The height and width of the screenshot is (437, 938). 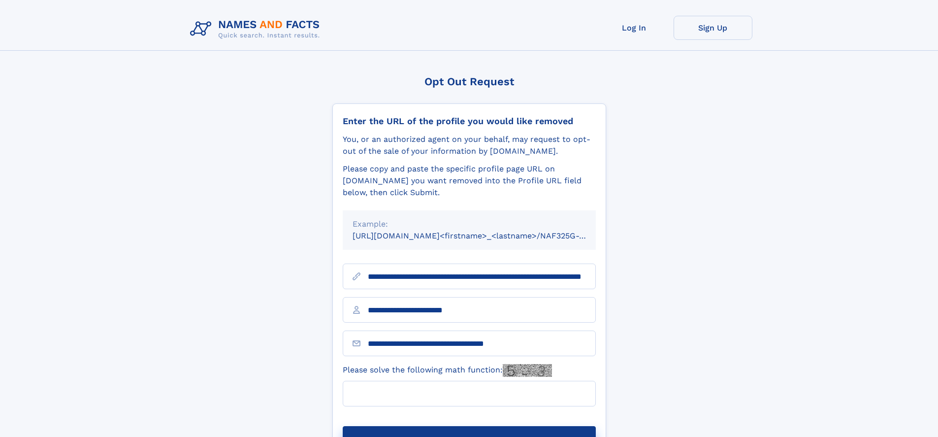 What do you see at coordinates (713, 28) in the screenshot?
I see `a: Sign Up` at bounding box center [713, 28].